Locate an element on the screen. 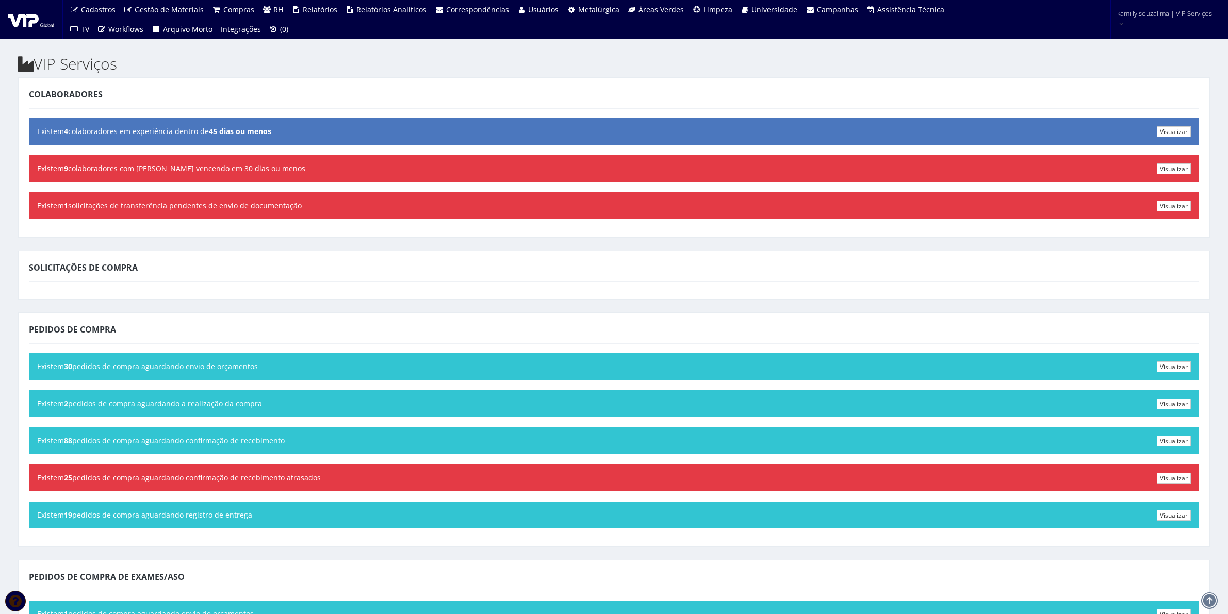 The height and width of the screenshot is (614, 1228). div: Existem pedidos de compra aguardando confirmação de recebimento is located at coordinates (614, 441).